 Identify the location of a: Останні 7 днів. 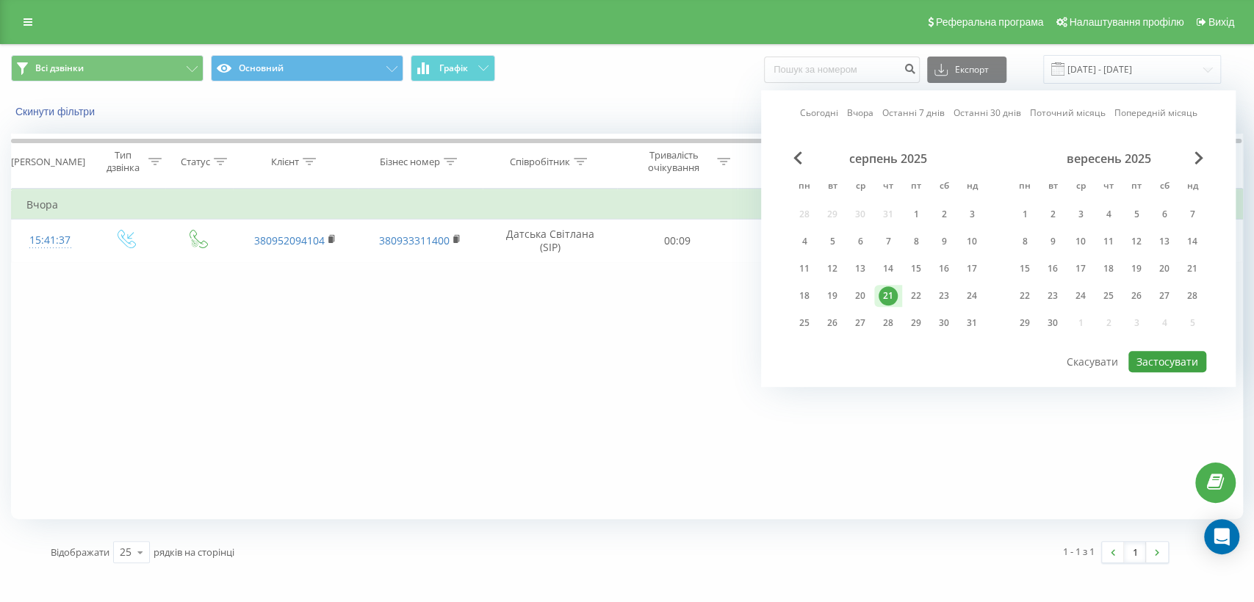
(913, 113).